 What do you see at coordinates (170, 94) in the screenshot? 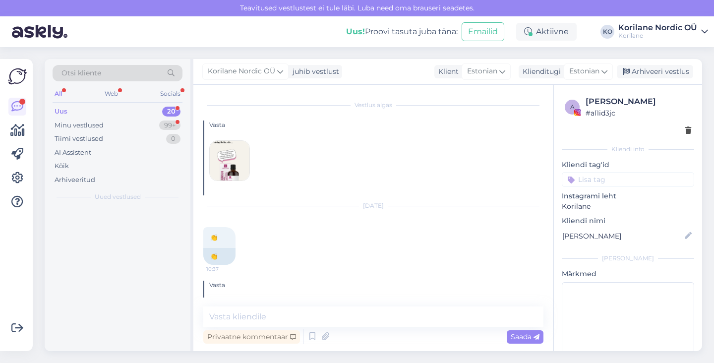
I see `div: Socials` at bounding box center [170, 94].